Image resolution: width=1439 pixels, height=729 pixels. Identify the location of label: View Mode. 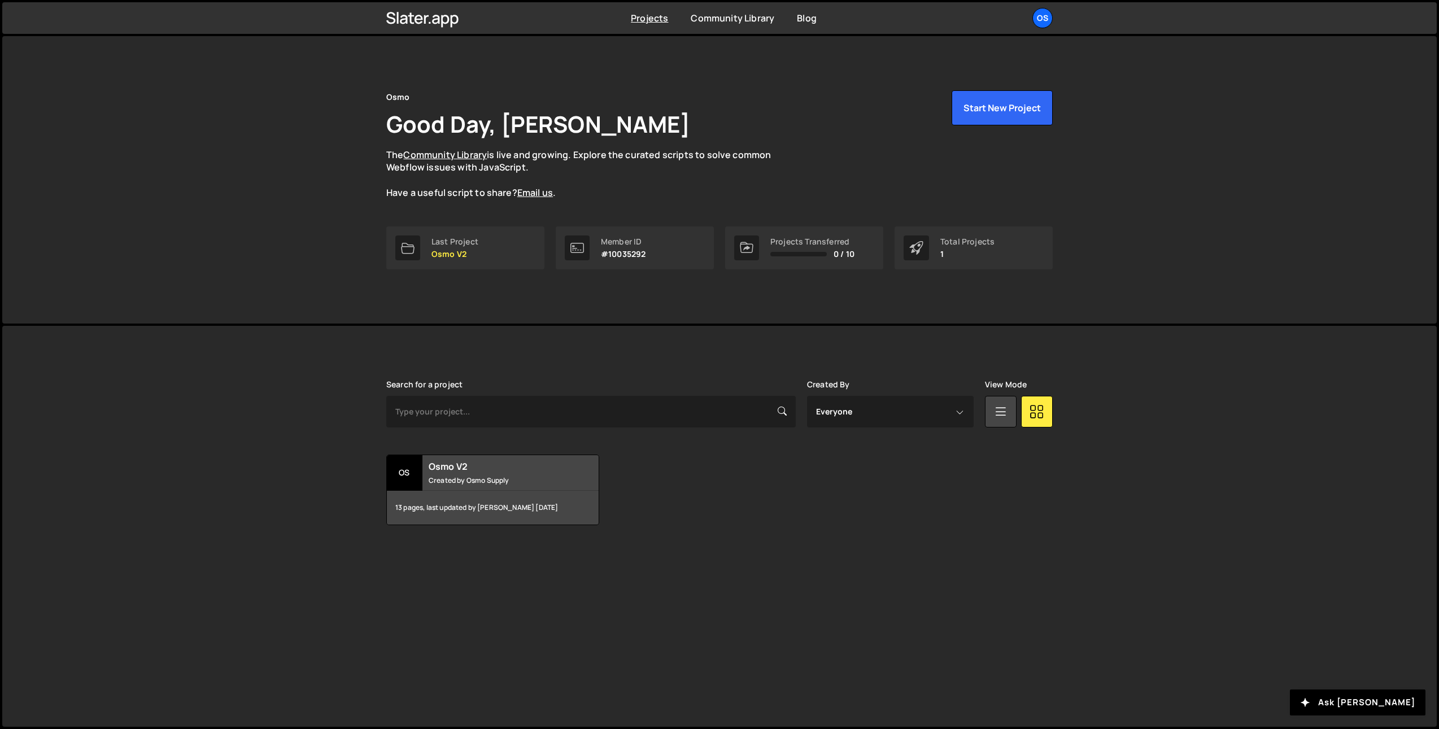
(1006, 385).